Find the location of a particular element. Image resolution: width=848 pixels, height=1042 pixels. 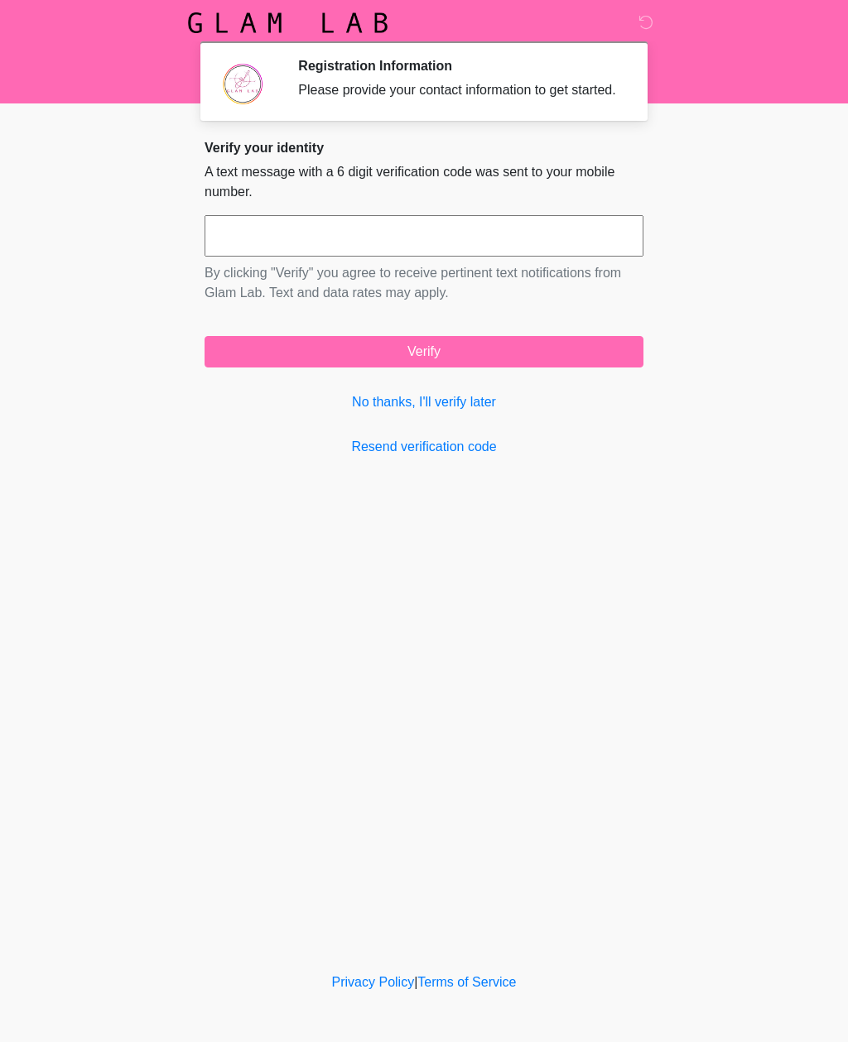

p: A text message with a 6 digit verification code was sent to your mobile number. is located at coordinates (424, 182).